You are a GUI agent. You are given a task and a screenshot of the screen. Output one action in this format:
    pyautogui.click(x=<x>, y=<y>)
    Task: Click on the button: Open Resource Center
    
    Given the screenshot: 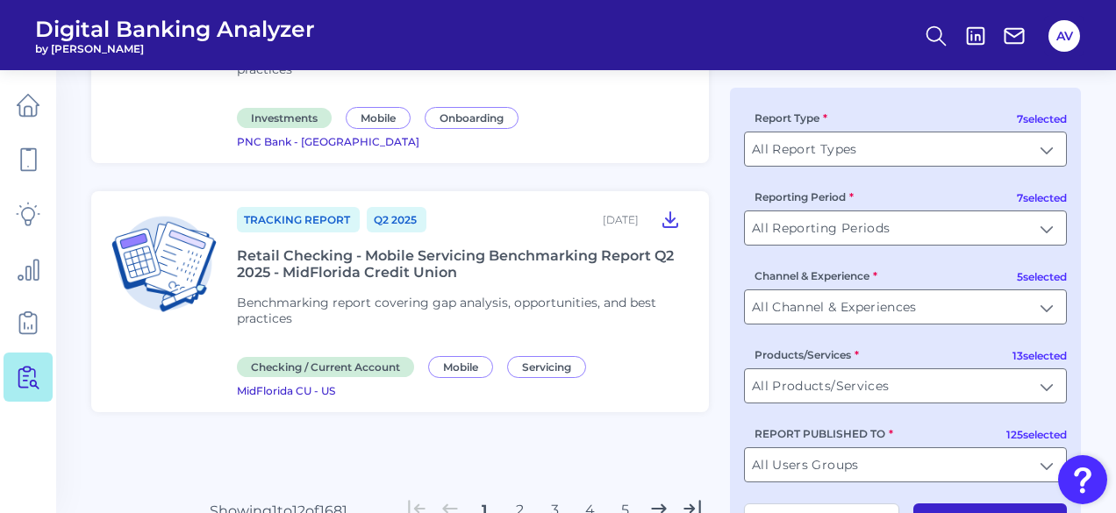 What is the action you would take?
    pyautogui.click(x=1082, y=480)
    